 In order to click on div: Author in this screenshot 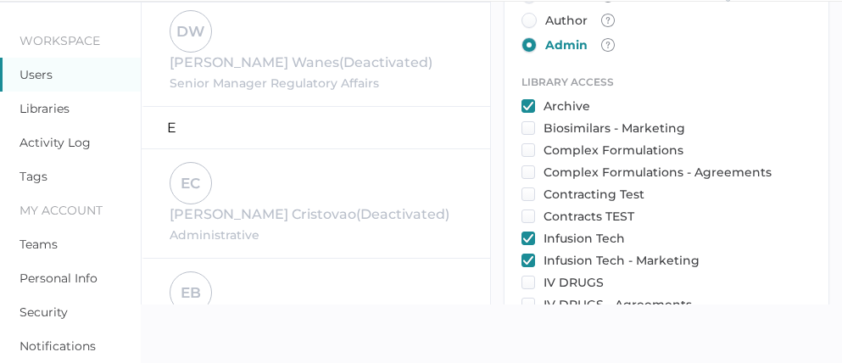, I will do `click(554, 20)`.